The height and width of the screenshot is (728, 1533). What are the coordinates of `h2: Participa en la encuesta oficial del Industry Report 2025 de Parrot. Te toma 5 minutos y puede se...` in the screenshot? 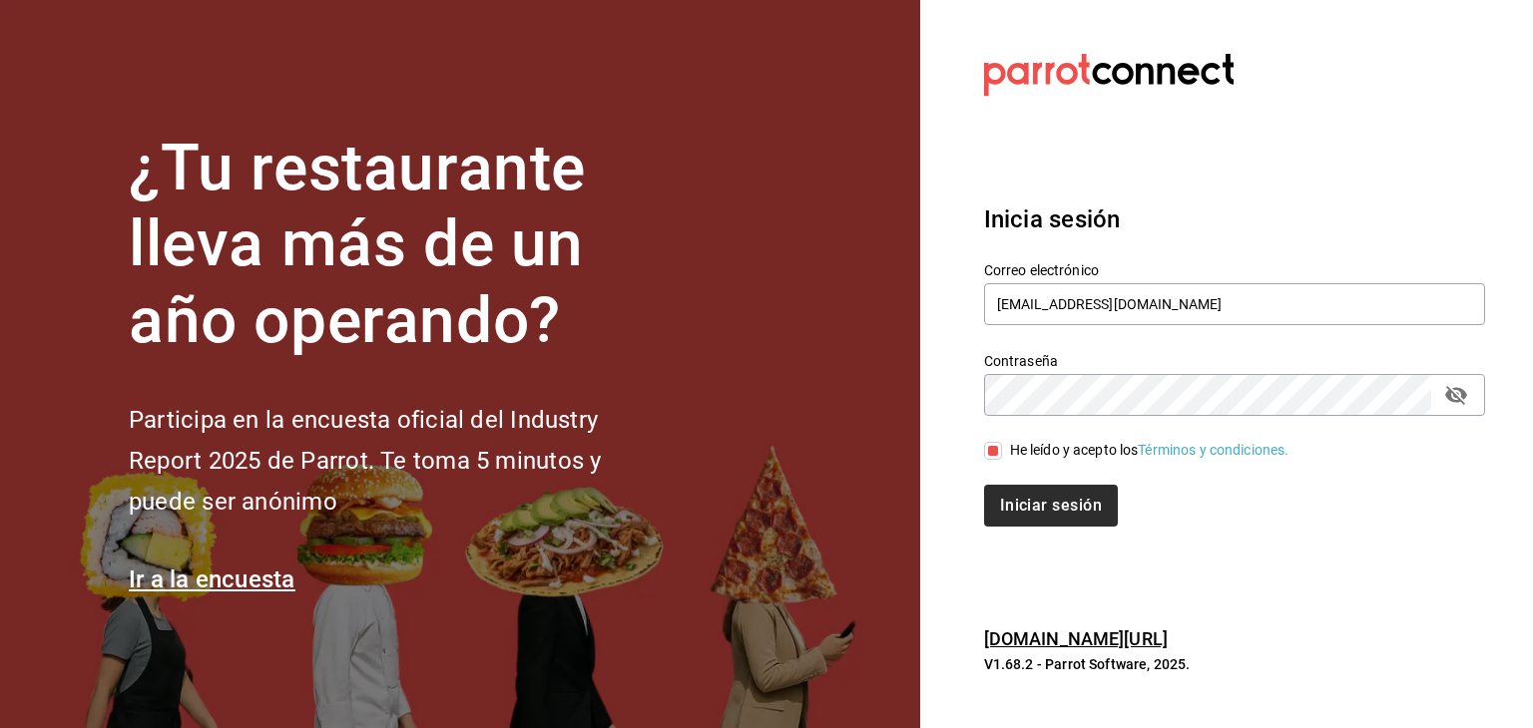 It's located at (398, 461).